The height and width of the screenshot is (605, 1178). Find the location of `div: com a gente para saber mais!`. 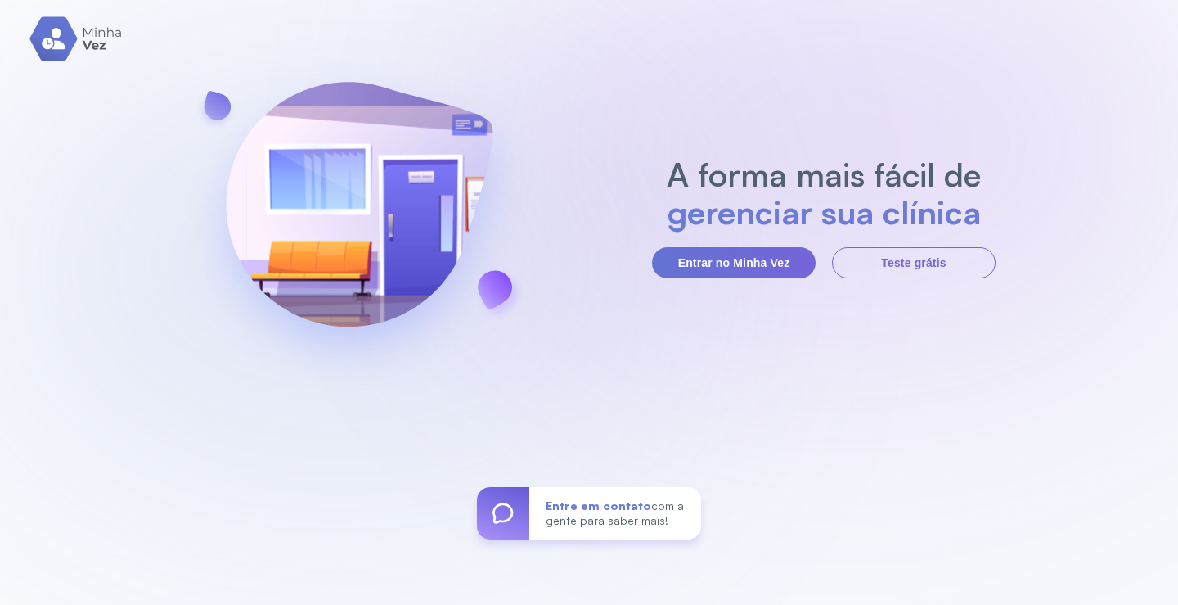

div: com a gente para saber mais! is located at coordinates (615, 513).